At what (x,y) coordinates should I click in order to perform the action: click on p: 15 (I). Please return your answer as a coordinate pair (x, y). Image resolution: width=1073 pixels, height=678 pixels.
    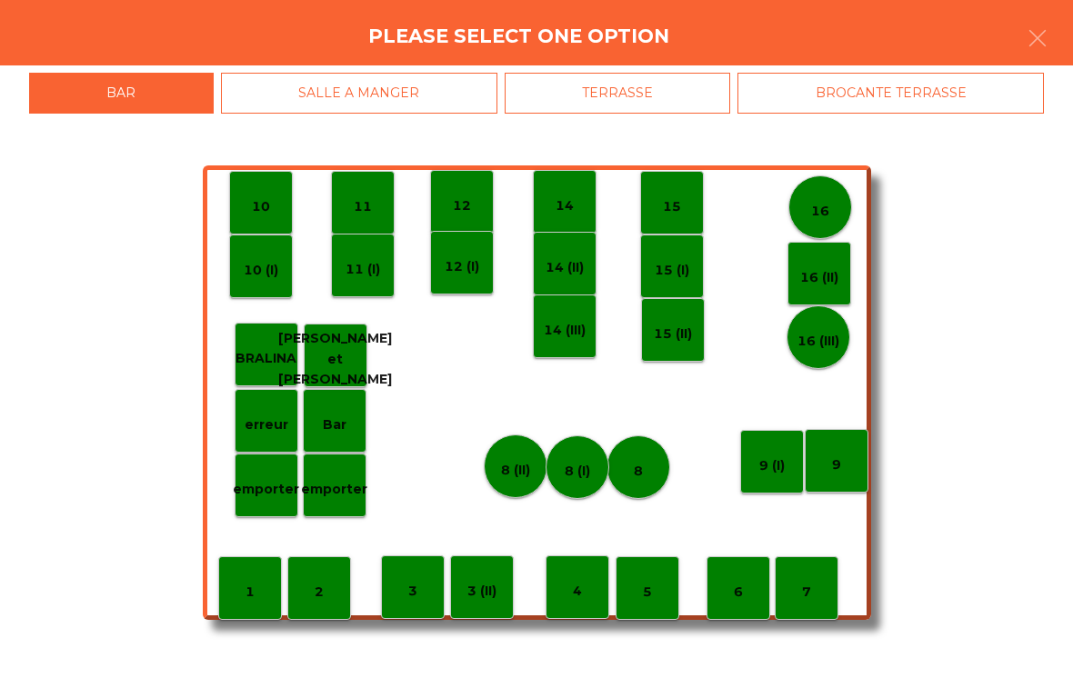
    Looking at the image, I should click on (672, 270).